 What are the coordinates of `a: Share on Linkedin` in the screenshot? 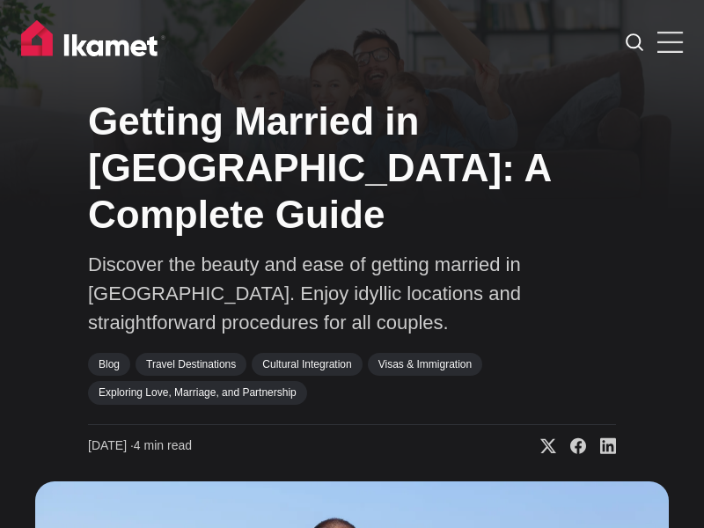 It's located at (601, 446).